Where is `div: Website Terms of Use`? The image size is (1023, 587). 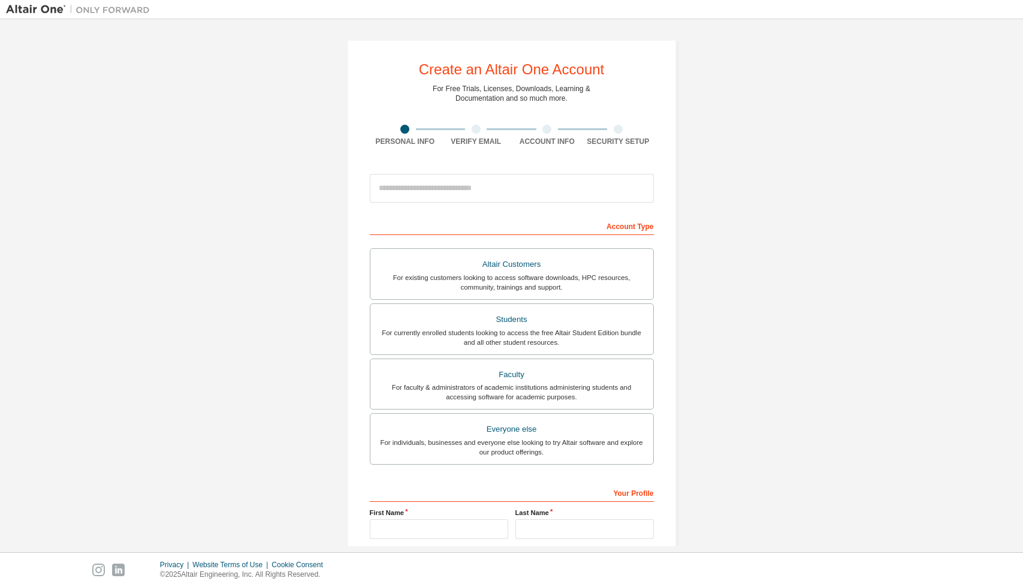 div: Website Terms of Use is located at coordinates (232, 565).